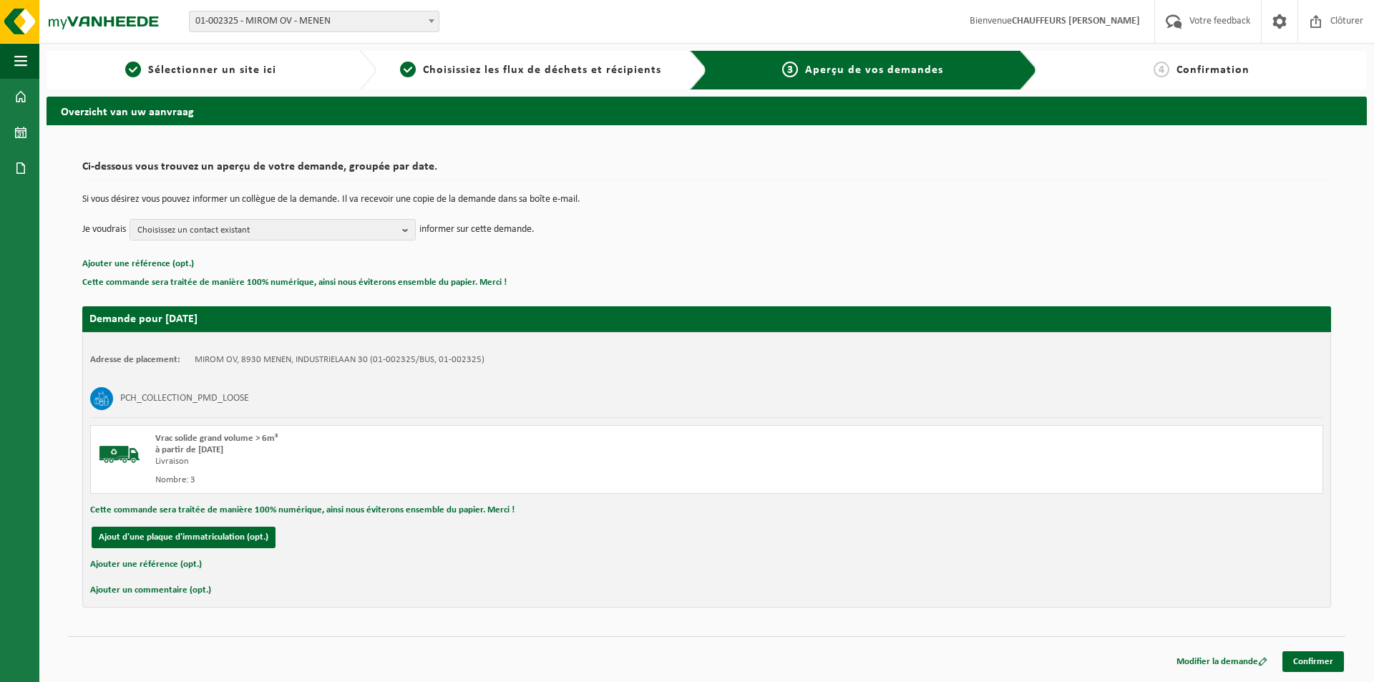  Describe the element at coordinates (150, 590) in the screenshot. I see `button: Ajouter un commentaire (opt.)` at that location.